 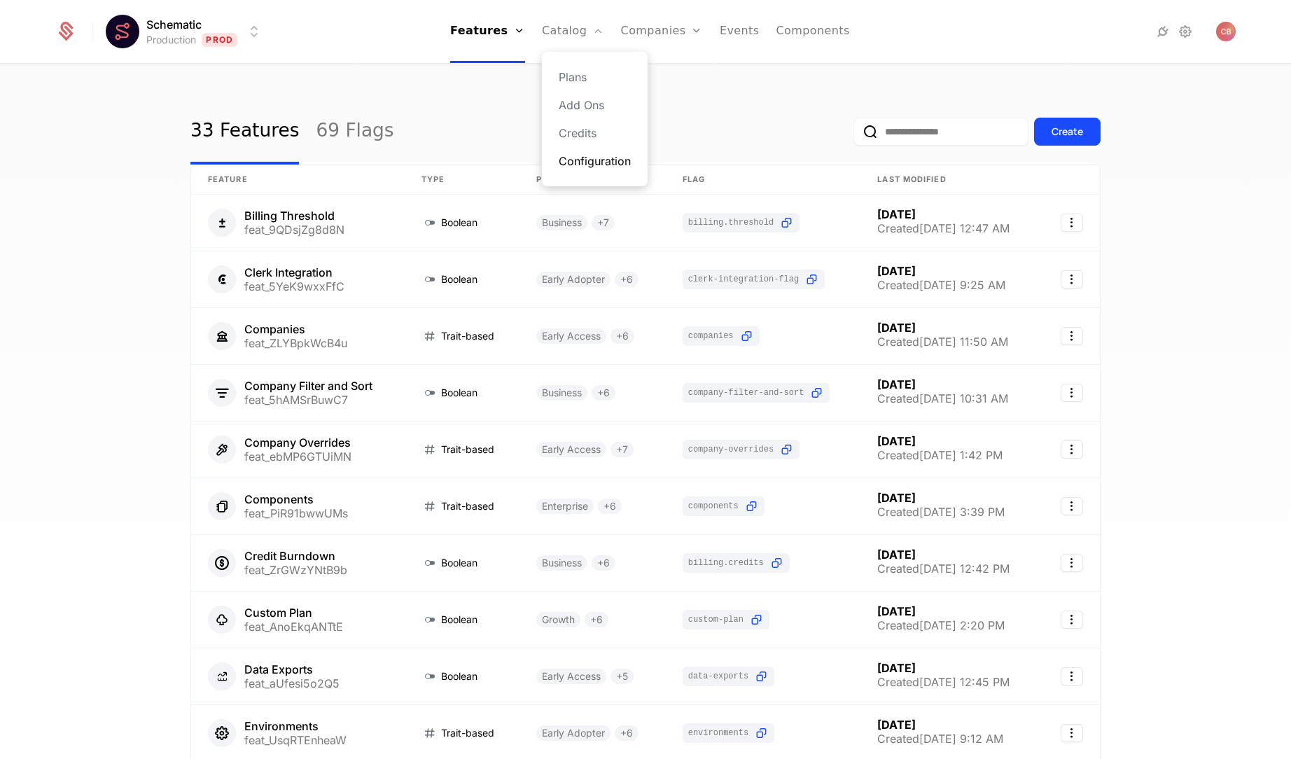 I want to click on th: Type, so click(x=462, y=180).